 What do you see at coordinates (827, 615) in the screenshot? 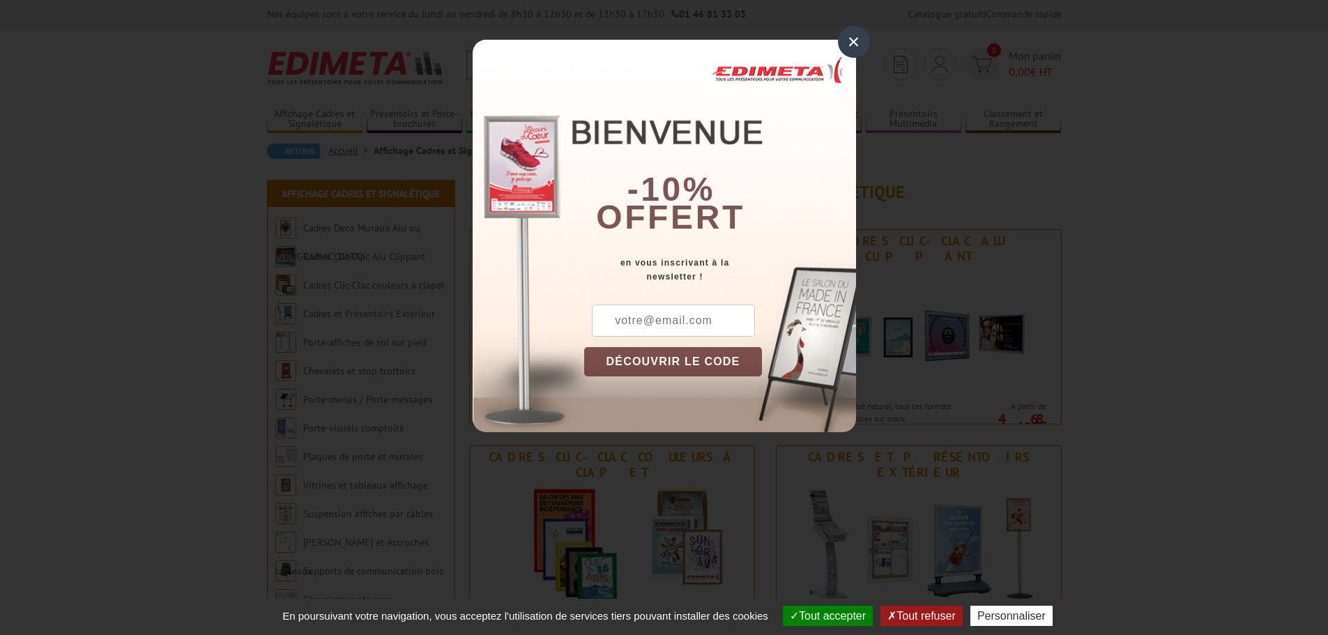
I see `button: Tout accepter` at bounding box center [827, 615].